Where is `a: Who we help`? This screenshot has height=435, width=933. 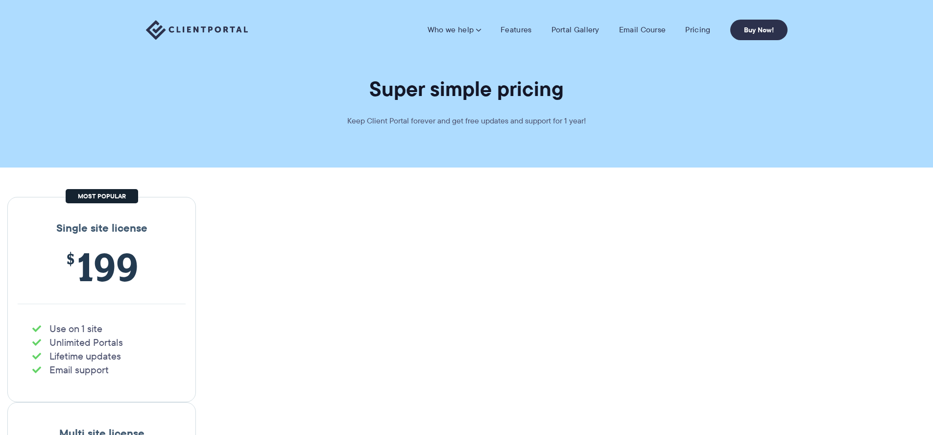
a: Who we help is located at coordinates (454, 30).